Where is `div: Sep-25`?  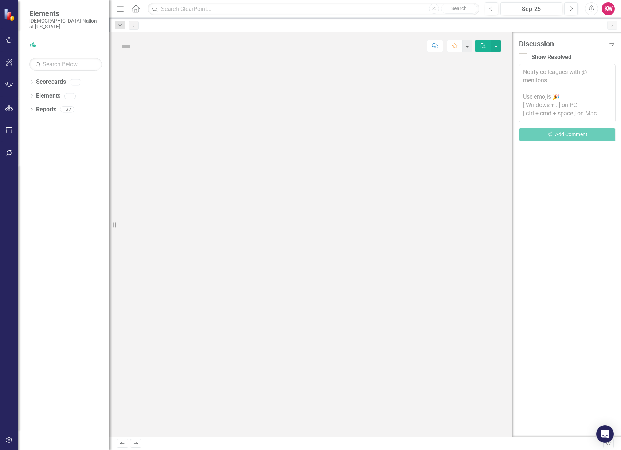
div: Sep-25 is located at coordinates (531, 9).